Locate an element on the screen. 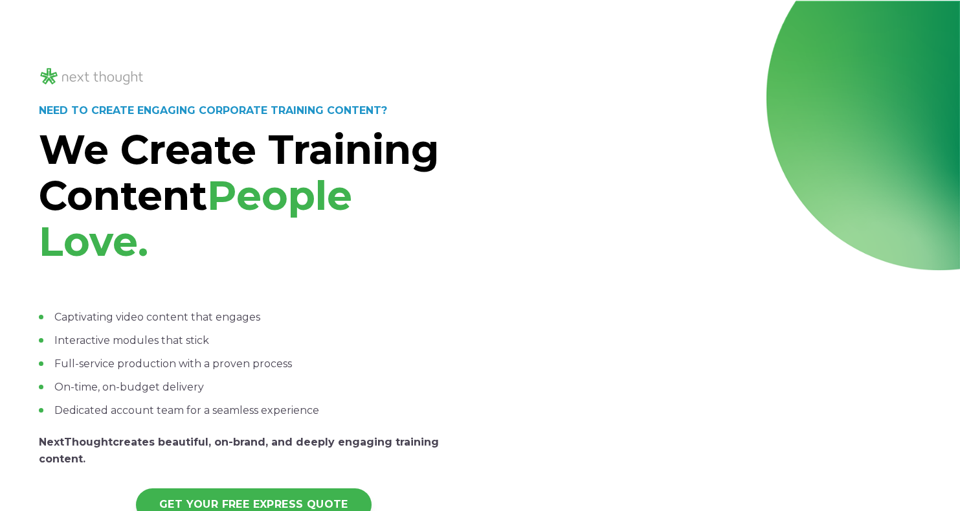 The height and width of the screenshot is (511, 960). span: Interactive modules that stick is located at coordinates (131, 340).